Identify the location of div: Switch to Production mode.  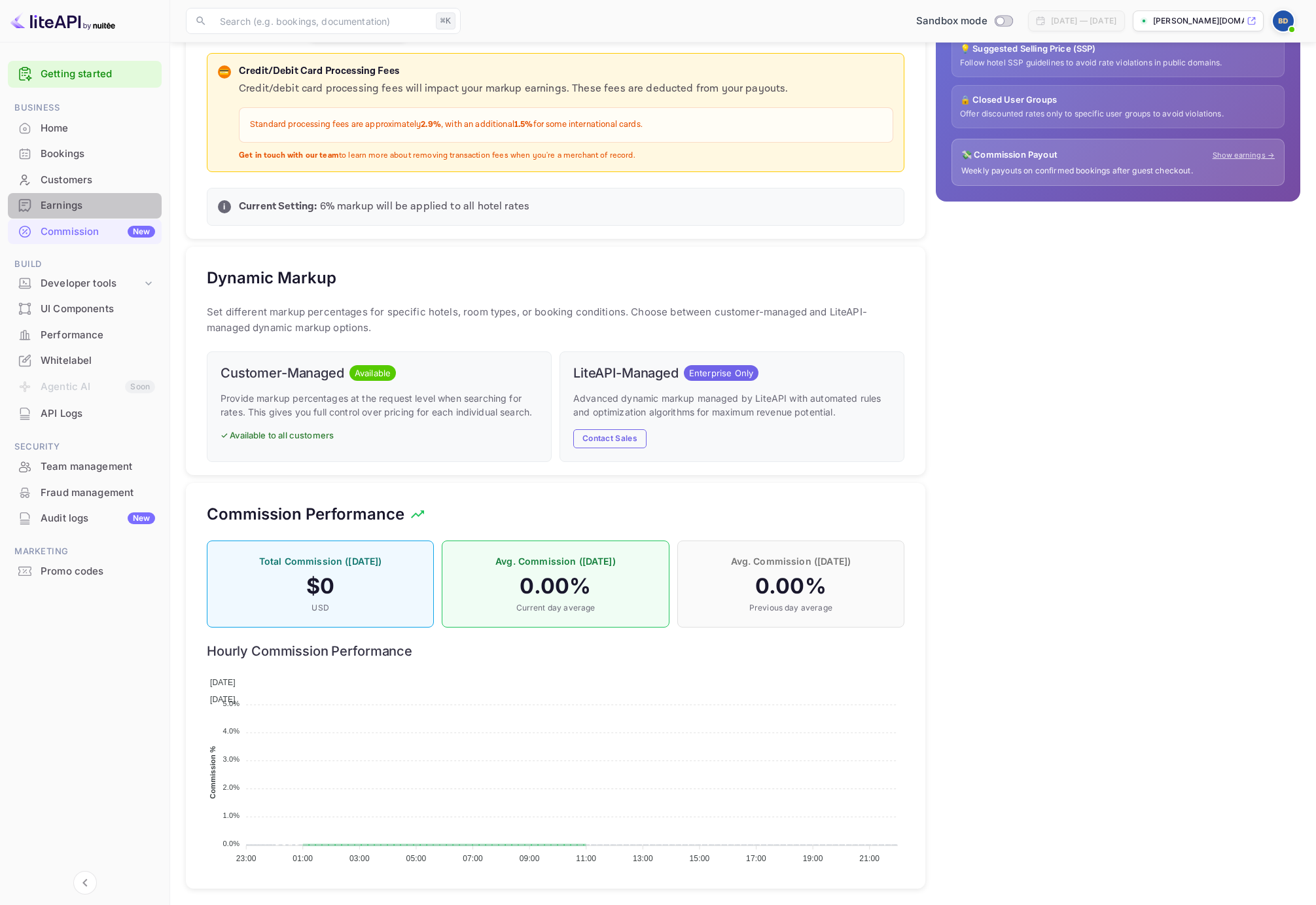
(964, 21).